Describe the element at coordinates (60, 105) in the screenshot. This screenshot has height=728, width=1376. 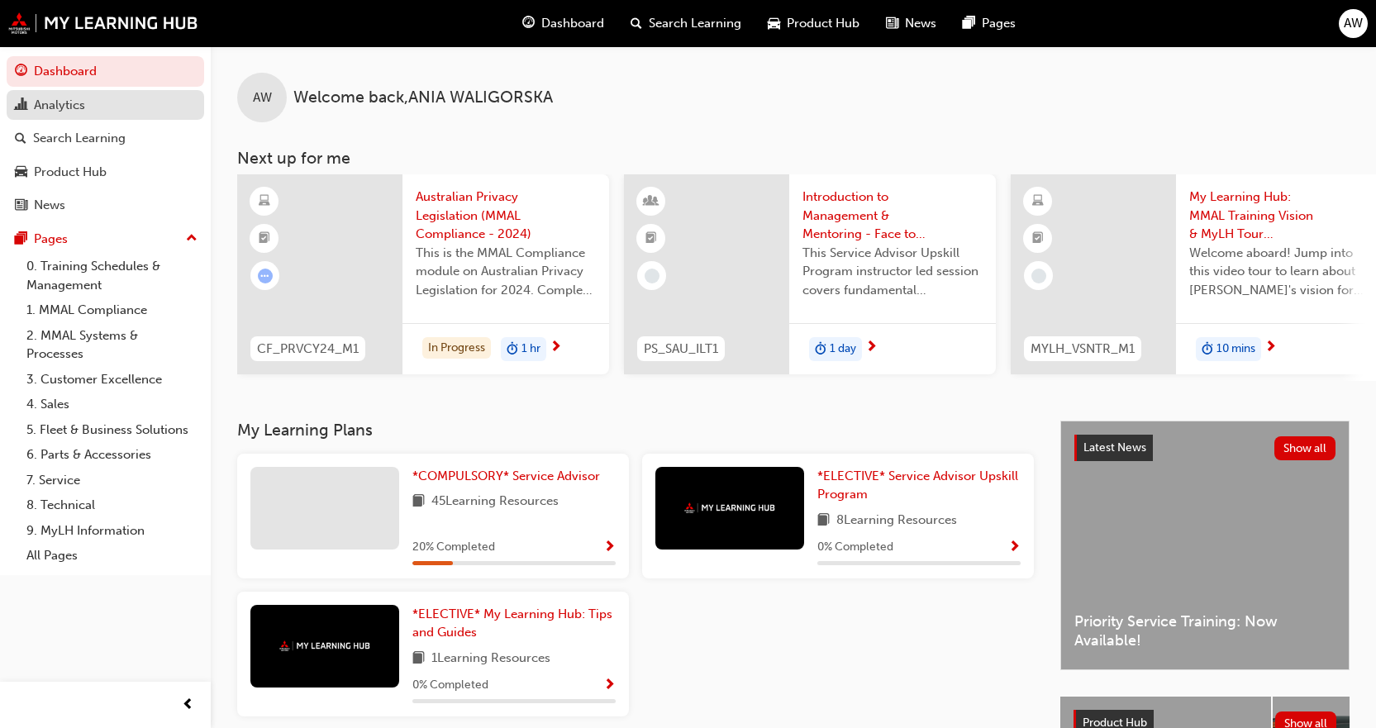
I see `div: Analytics` at that location.